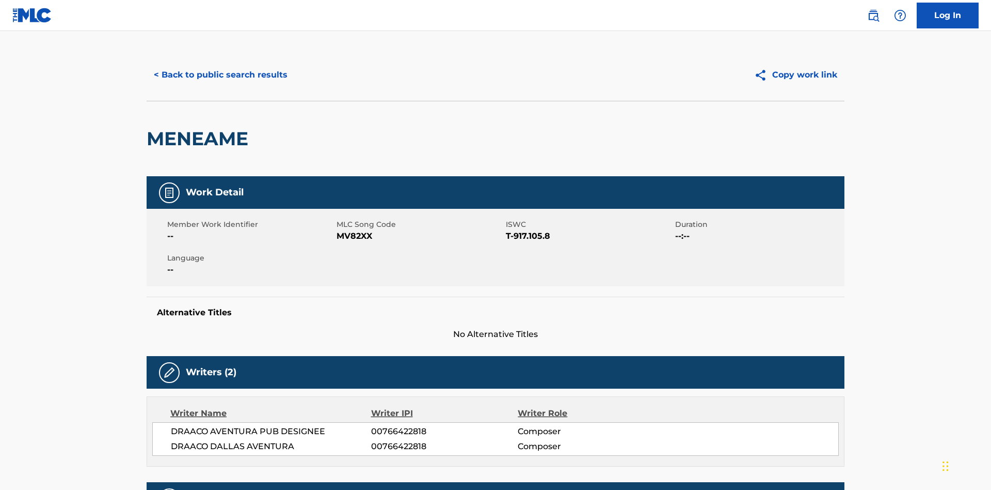 The width and height of the screenshot is (991, 490). Describe the element at coordinates (420, 224) in the screenshot. I see `span: MLC Song Code` at that location.